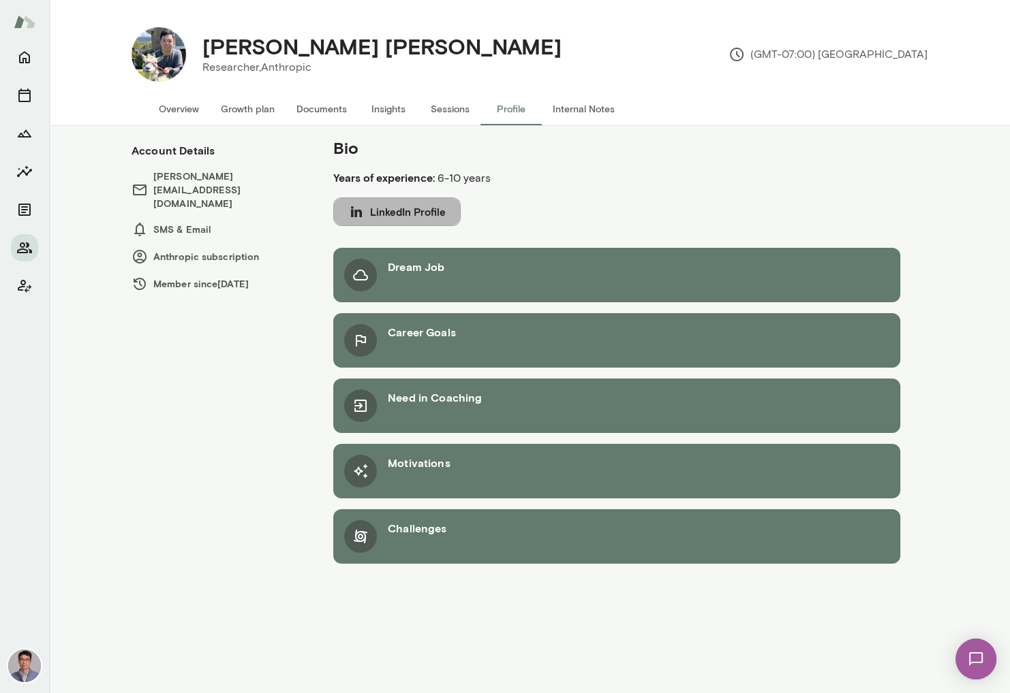  What do you see at coordinates (562, 148) in the screenshot?
I see `h5: Bio` at bounding box center [562, 148].